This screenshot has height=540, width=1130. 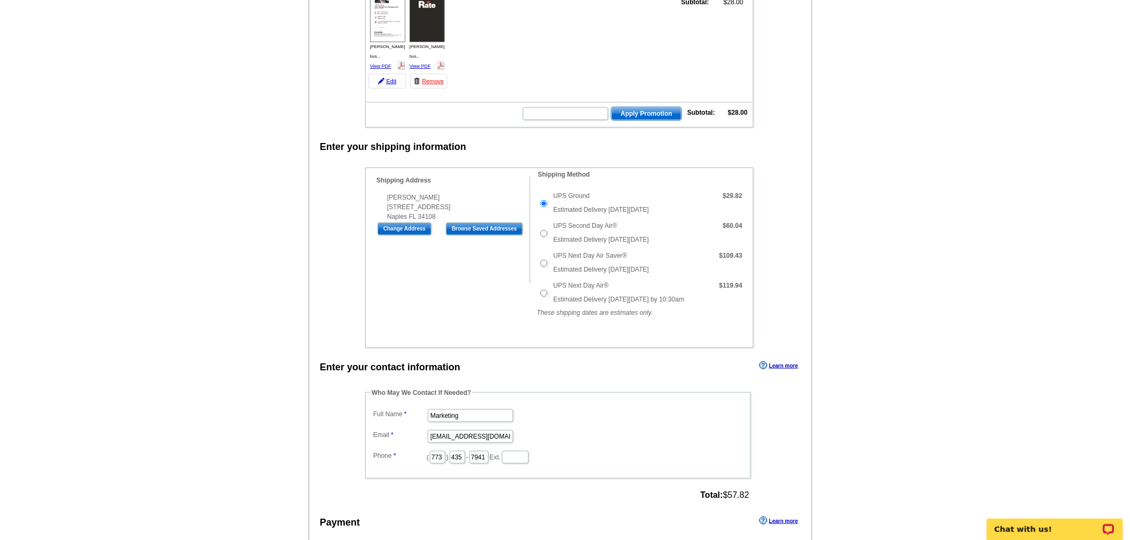 What do you see at coordinates (429, 81) in the screenshot?
I see `a: Remove` at bounding box center [429, 81].